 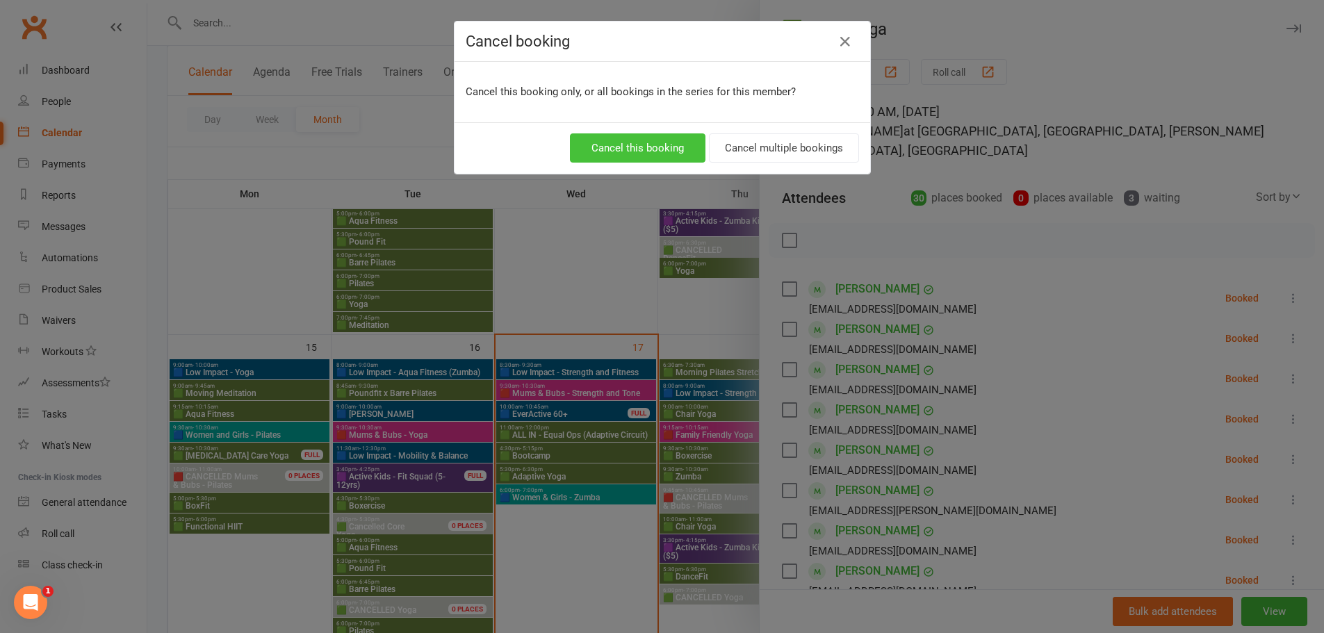 I want to click on h4: Cancel booking, so click(x=662, y=41).